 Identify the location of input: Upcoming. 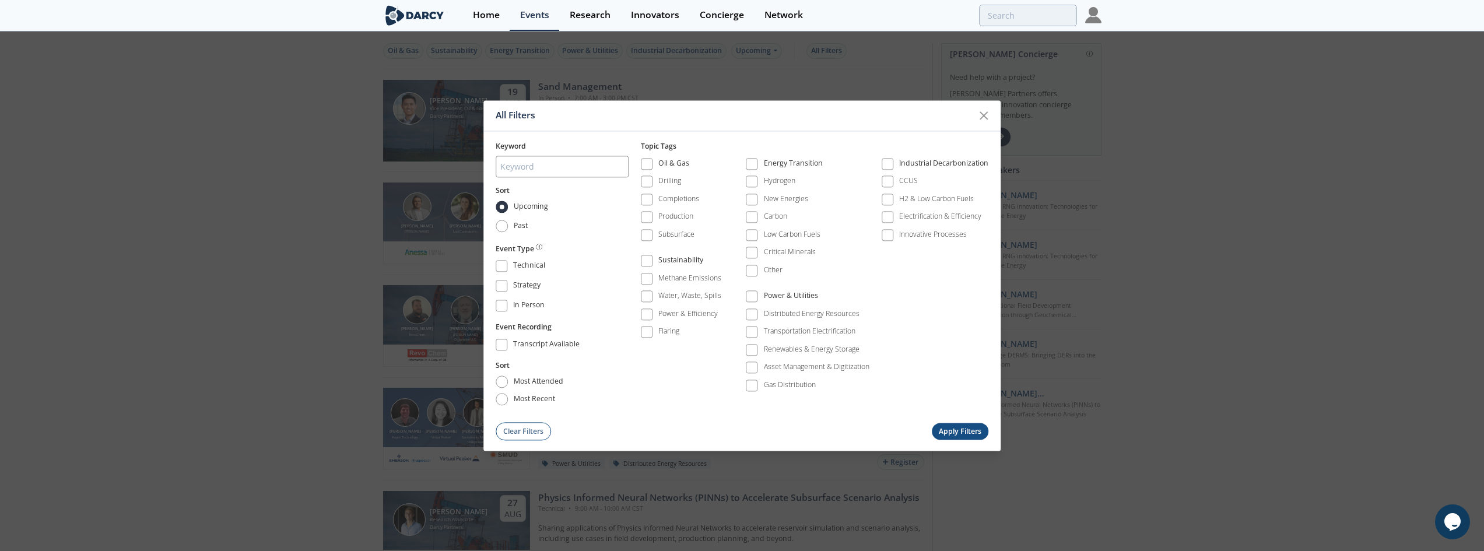
(502, 206).